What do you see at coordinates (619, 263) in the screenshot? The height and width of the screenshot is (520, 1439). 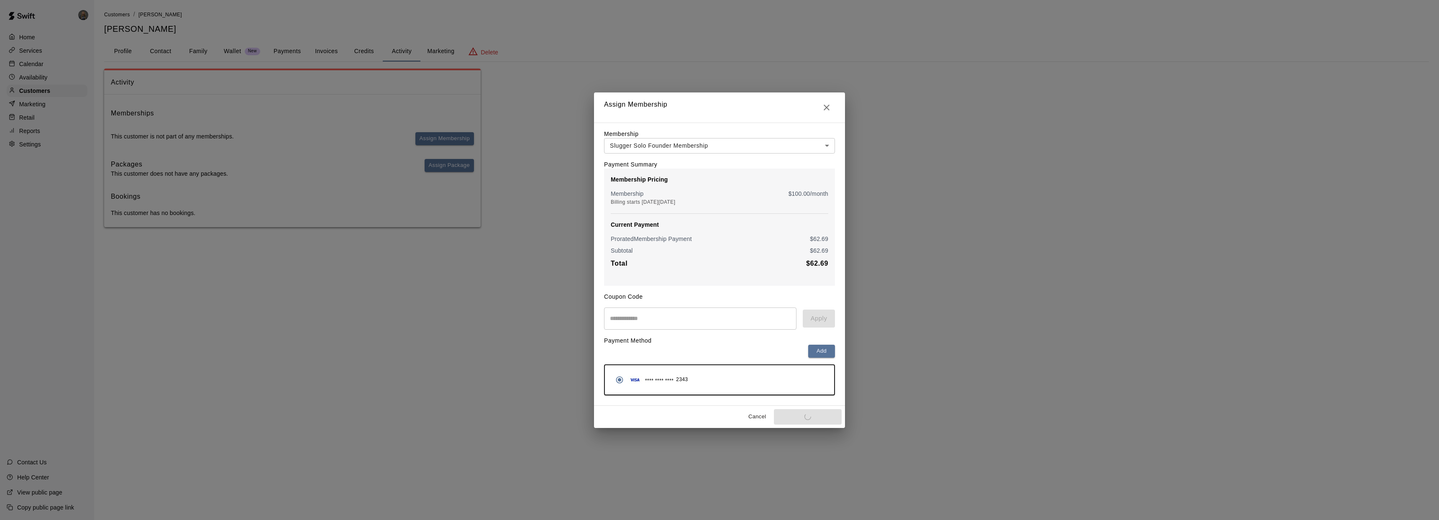 I see `b: Total` at bounding box center [619, 263].